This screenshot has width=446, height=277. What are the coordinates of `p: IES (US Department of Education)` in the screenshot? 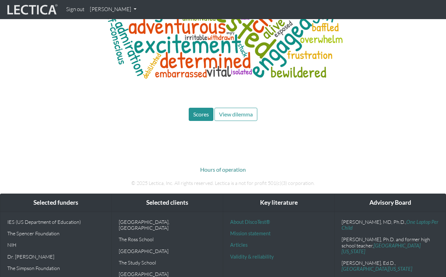 It's located at (56, 222).